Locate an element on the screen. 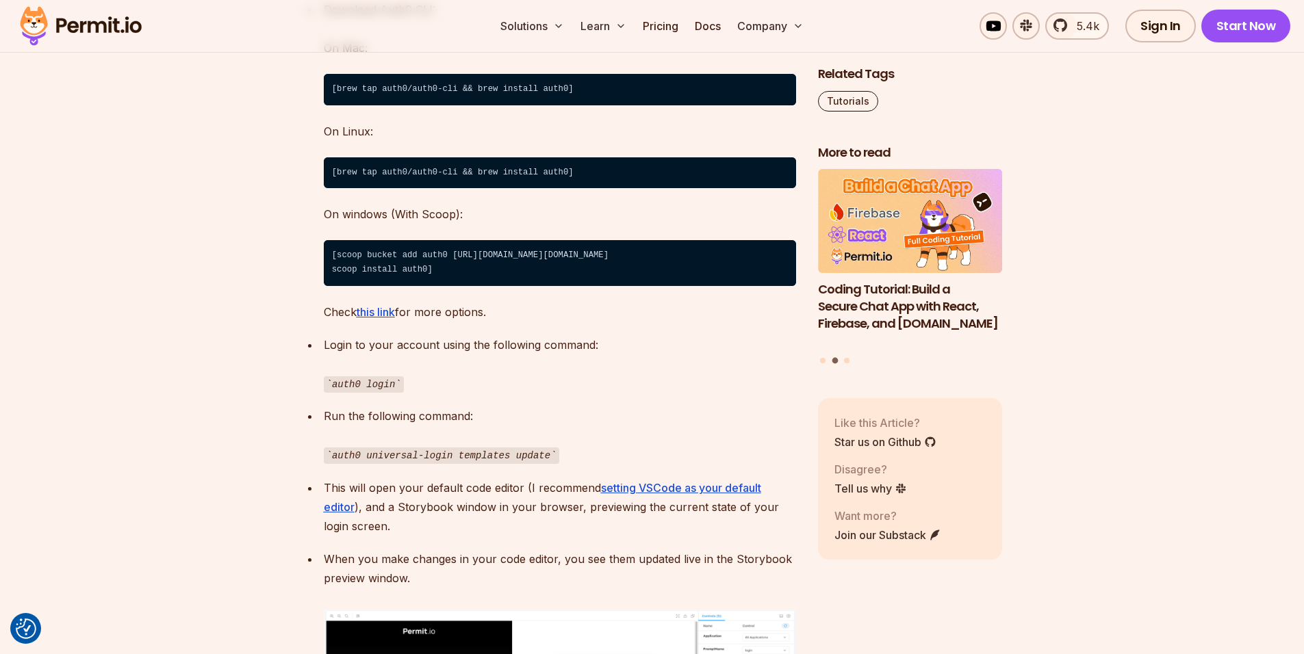 This screenshot has width=1304, height=654. h2: Related Tags is located at coordinates (910, 74).